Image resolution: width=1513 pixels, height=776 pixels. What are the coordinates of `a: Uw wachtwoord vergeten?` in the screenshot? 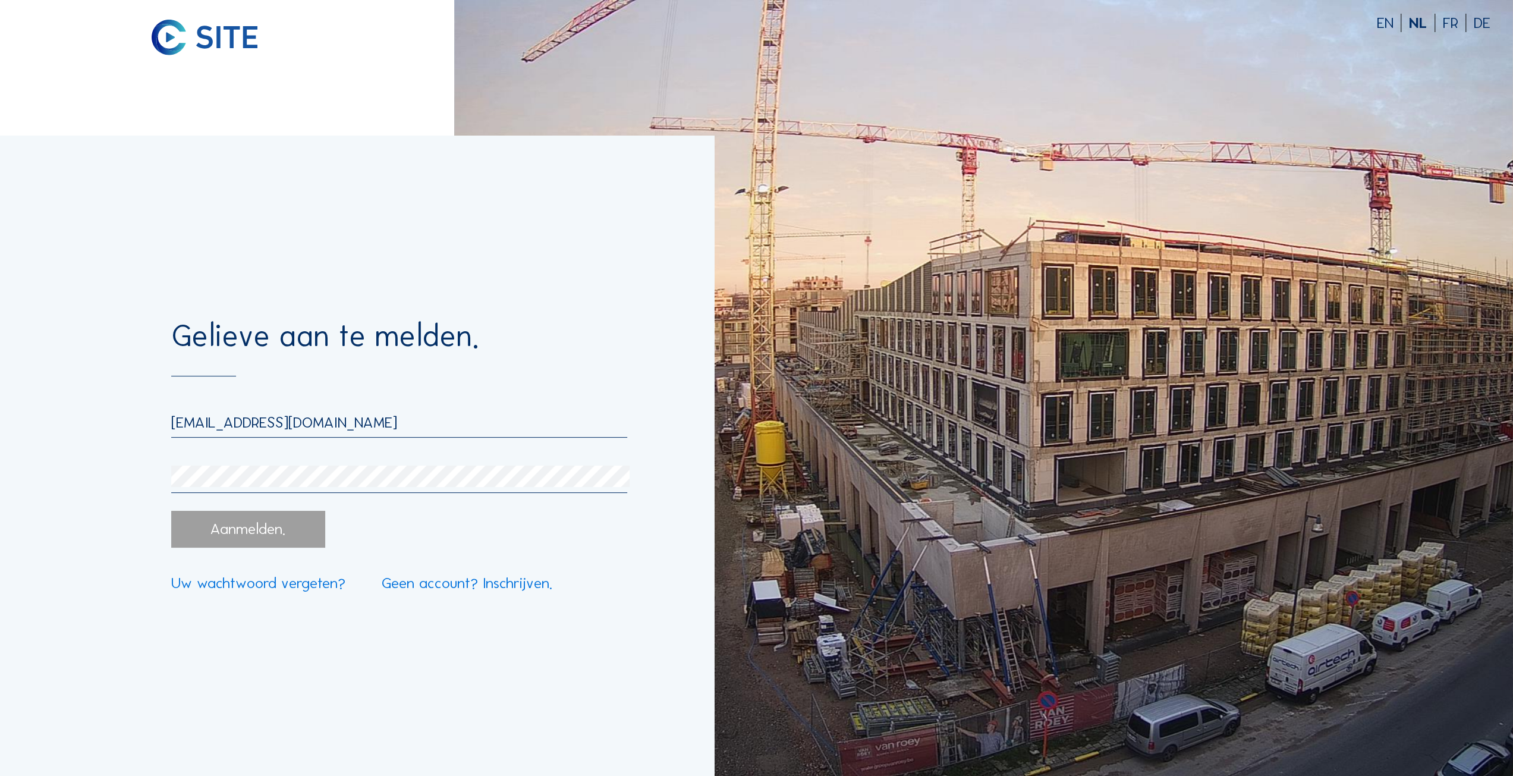 It's located at (258, 583).